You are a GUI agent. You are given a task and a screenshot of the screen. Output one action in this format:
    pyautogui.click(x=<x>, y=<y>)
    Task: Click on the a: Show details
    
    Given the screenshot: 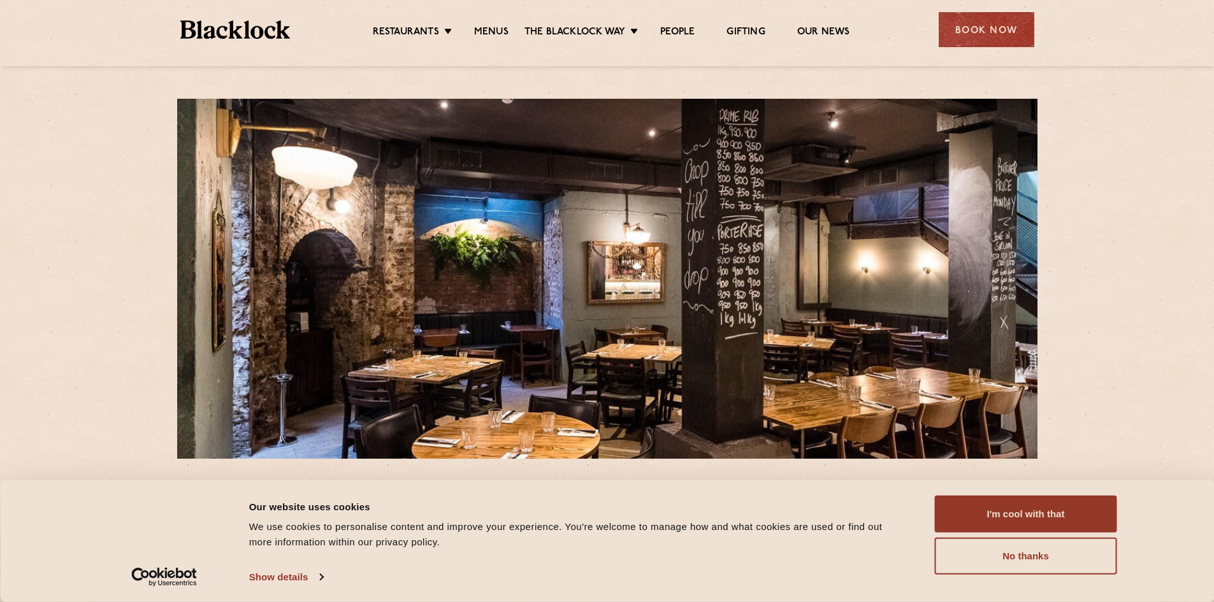 What is the action you would take?
    pyautogui.click(x=286, y=578)
    